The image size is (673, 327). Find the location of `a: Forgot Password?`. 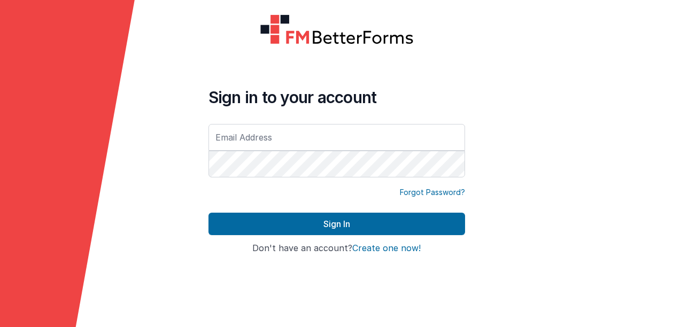

a: Forgot Password? is located at coordinates (432, 192).